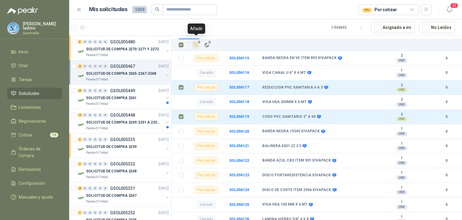 The image size is (462, 220). Describe the element at coordinates (197, 29) in the screenshot. I see `div: Añadir` at that location.